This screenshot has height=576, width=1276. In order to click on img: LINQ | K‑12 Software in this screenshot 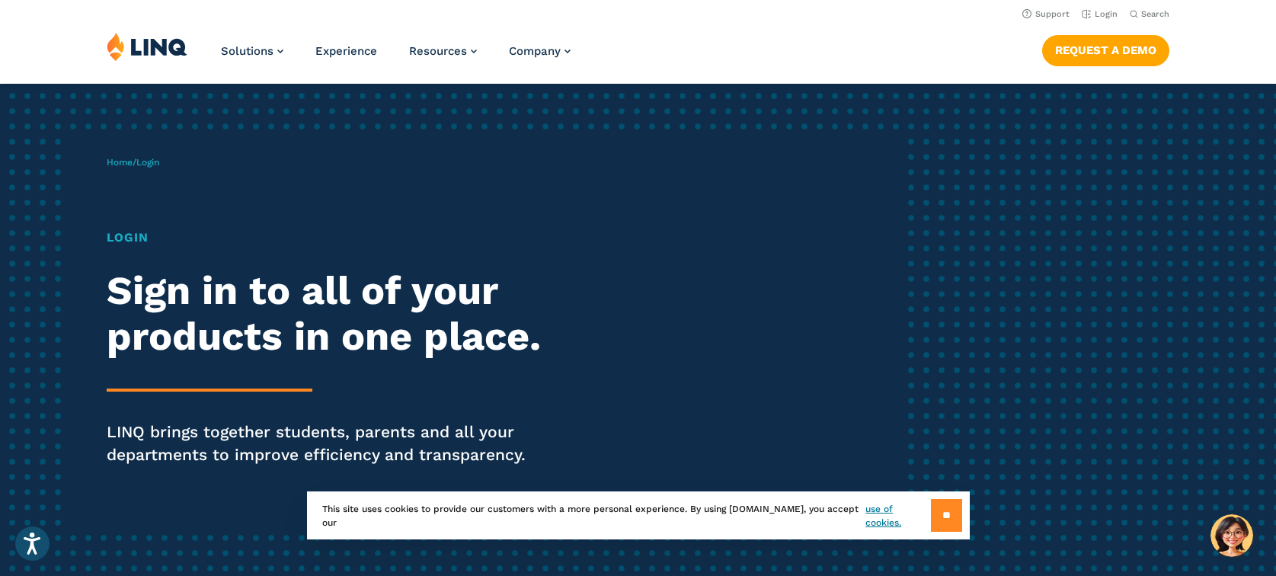, I will do `click(147, 46)`.